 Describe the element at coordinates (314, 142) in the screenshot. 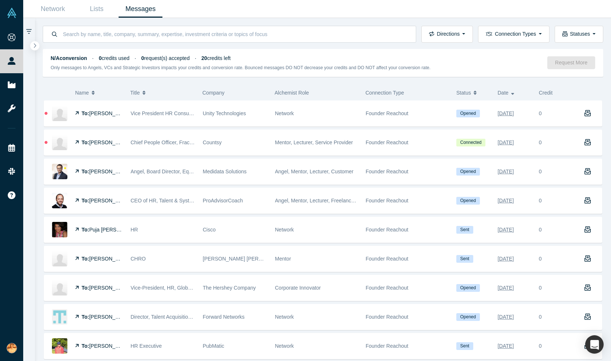

I see `span: Mentor, Lecturer, Service Provider` at that location.